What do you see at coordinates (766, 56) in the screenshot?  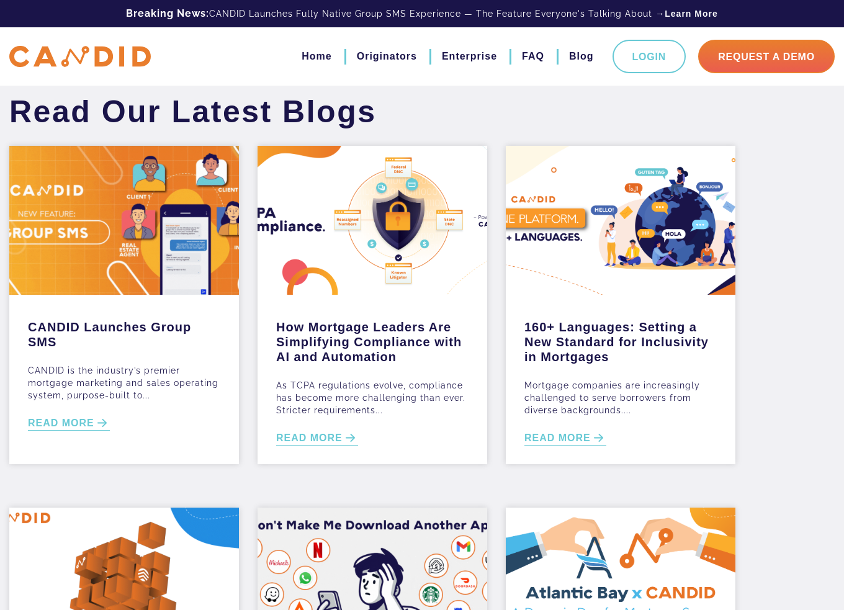 I see `a: Request A Demo` at bounding box center [766, 56].